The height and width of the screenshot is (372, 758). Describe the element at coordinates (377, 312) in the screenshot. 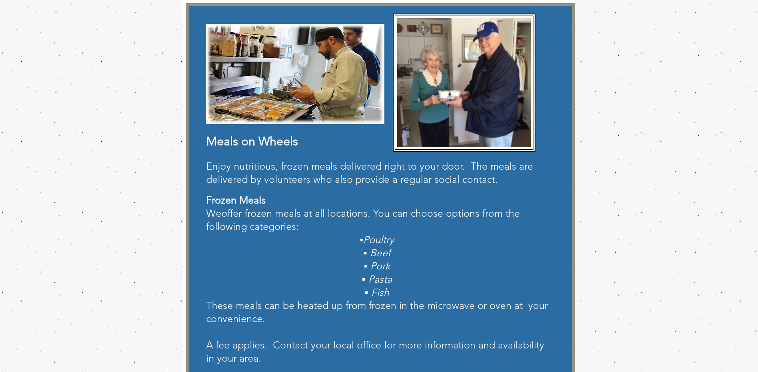

I see `span: These meals can be heated up from frozen in the microwave or oven at your convenience.` at that location.